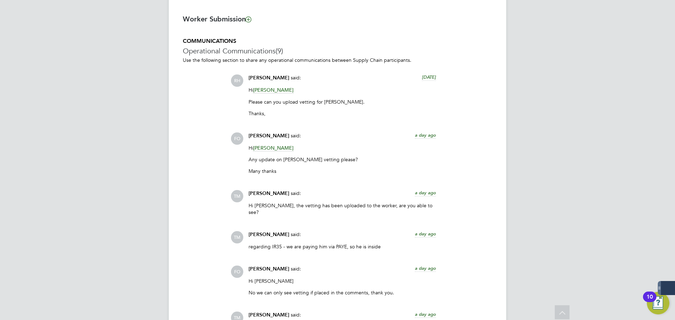  Describe the element at coordinates (237, 81) in the screenshot. I see `span: RH` at that location.